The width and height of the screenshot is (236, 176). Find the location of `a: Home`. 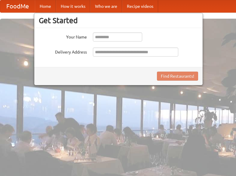

a: Home is located at coordinates (45, 6).